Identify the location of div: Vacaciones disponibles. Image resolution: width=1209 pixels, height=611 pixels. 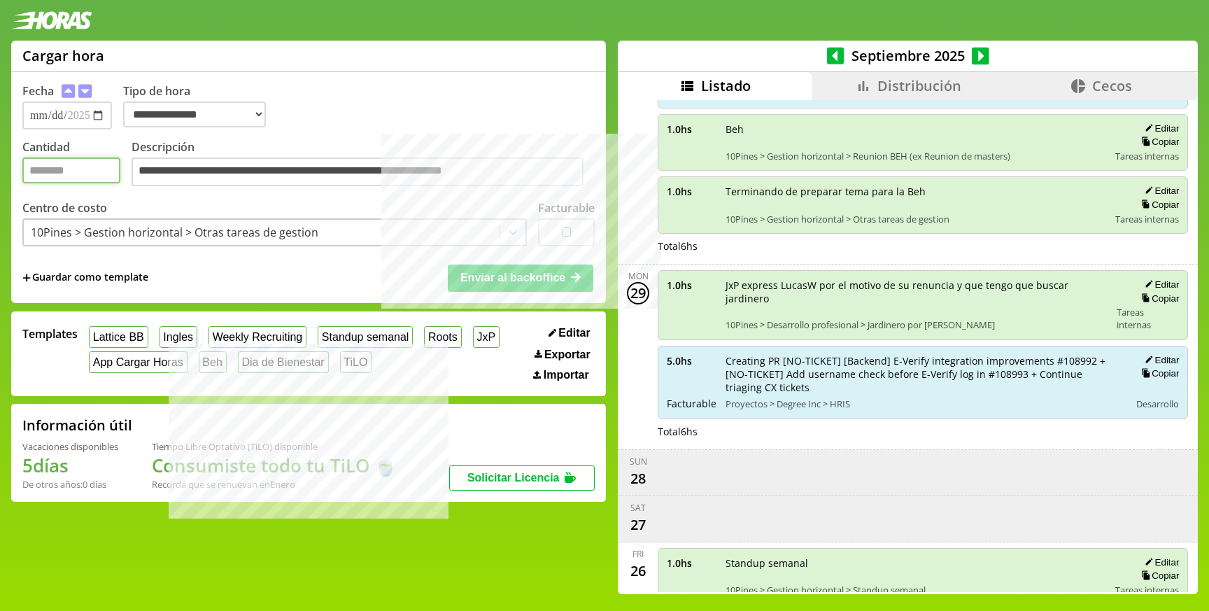
(70, 446).